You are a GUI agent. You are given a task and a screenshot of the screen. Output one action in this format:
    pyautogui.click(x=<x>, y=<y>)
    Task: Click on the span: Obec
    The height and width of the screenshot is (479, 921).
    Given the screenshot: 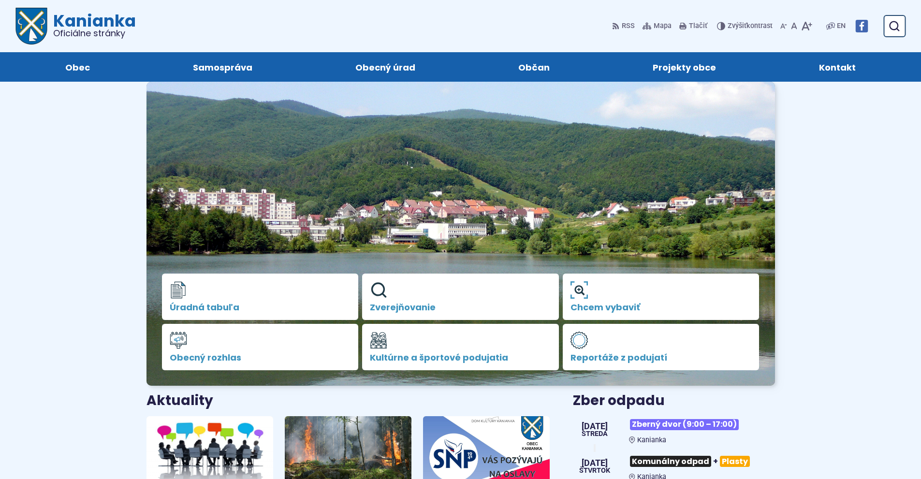 What is the action you would take?
    pyautogui.click(x=77, y=67)
    